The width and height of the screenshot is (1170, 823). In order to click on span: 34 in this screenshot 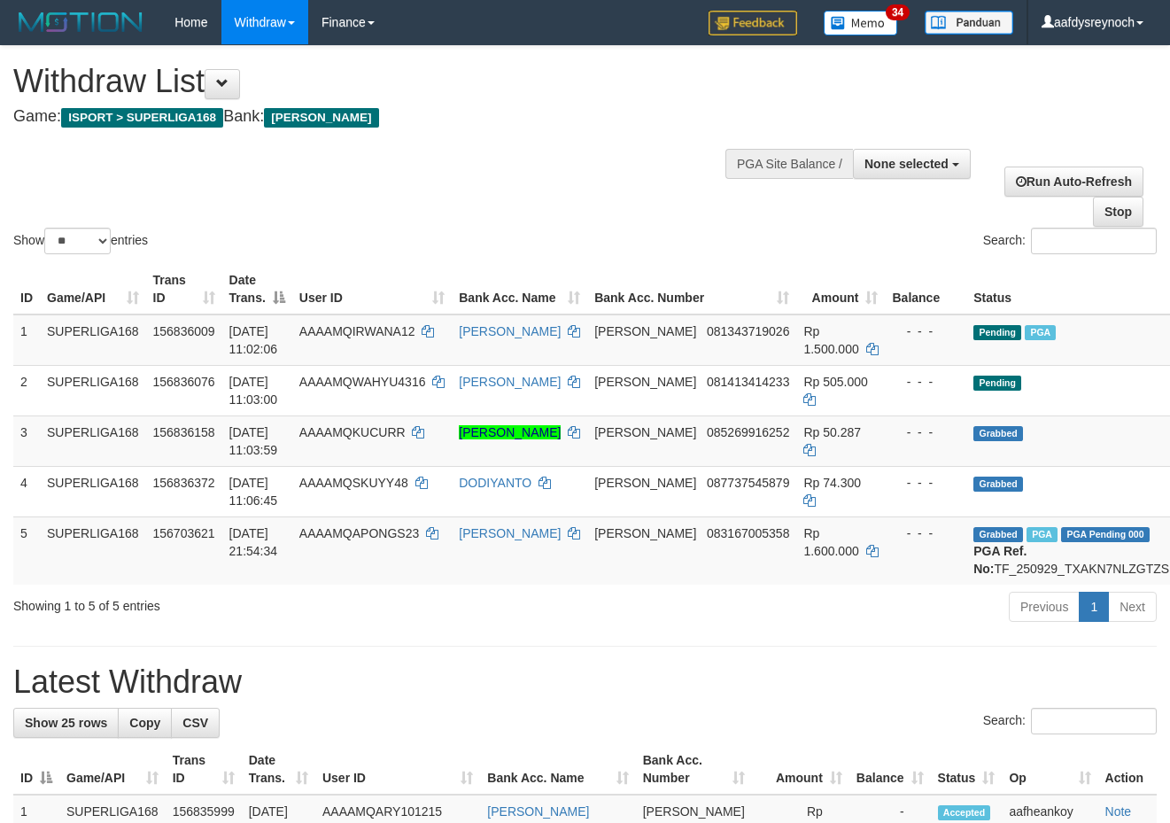, I will do `click(897, 12)`.